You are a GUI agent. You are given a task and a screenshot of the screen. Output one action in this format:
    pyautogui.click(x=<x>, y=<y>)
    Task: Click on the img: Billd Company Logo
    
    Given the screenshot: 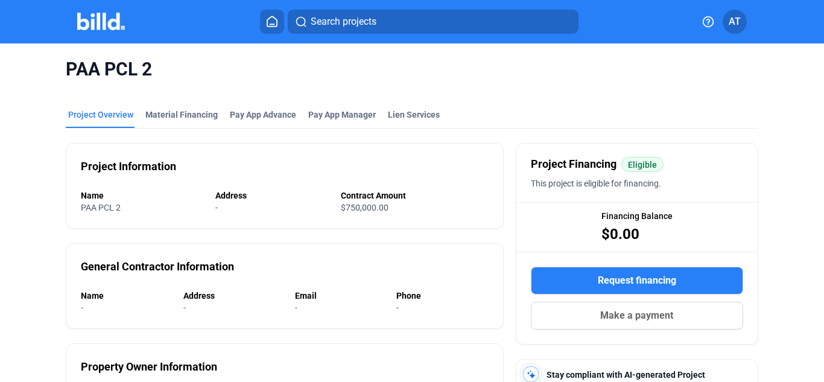 What is the action you would take?
    pyautogui.click(x=101, y=21)
    